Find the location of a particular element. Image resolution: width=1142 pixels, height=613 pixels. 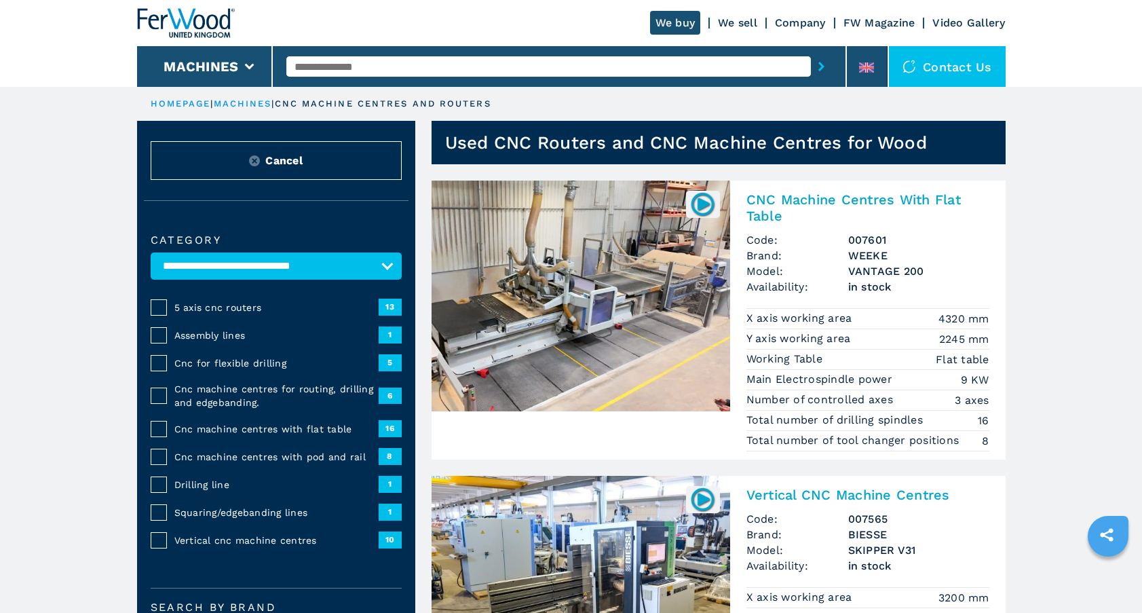

span: 6 is located at coordinates (390, 396).